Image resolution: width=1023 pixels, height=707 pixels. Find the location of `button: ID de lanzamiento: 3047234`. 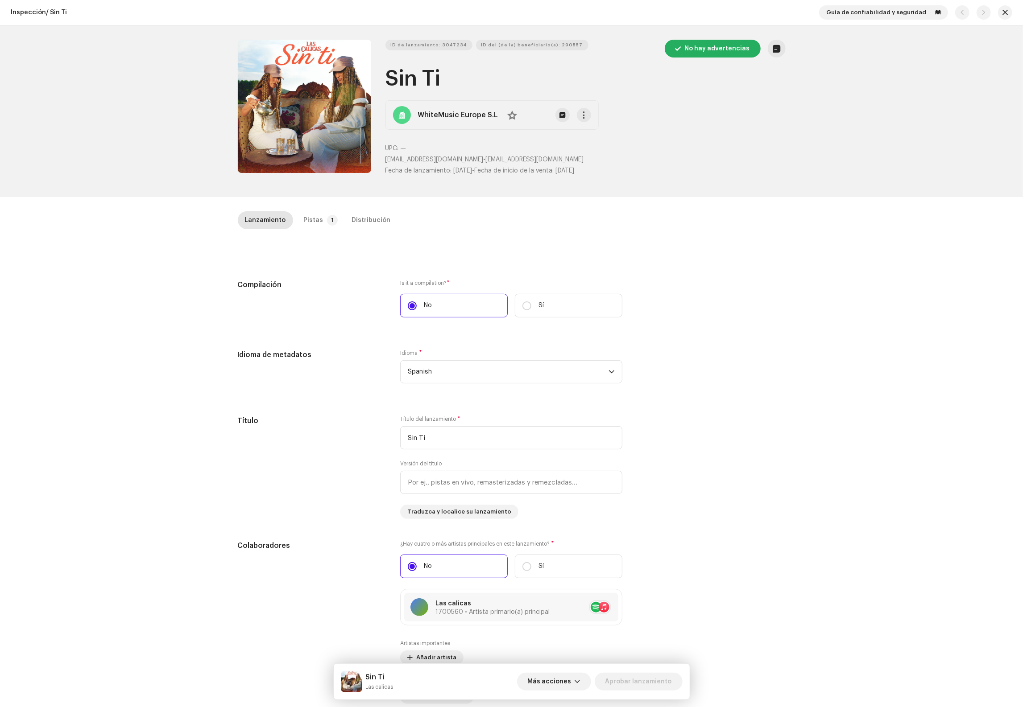

button: ID de lanzamiento: 3047234 is located at coordinates (429, 45).